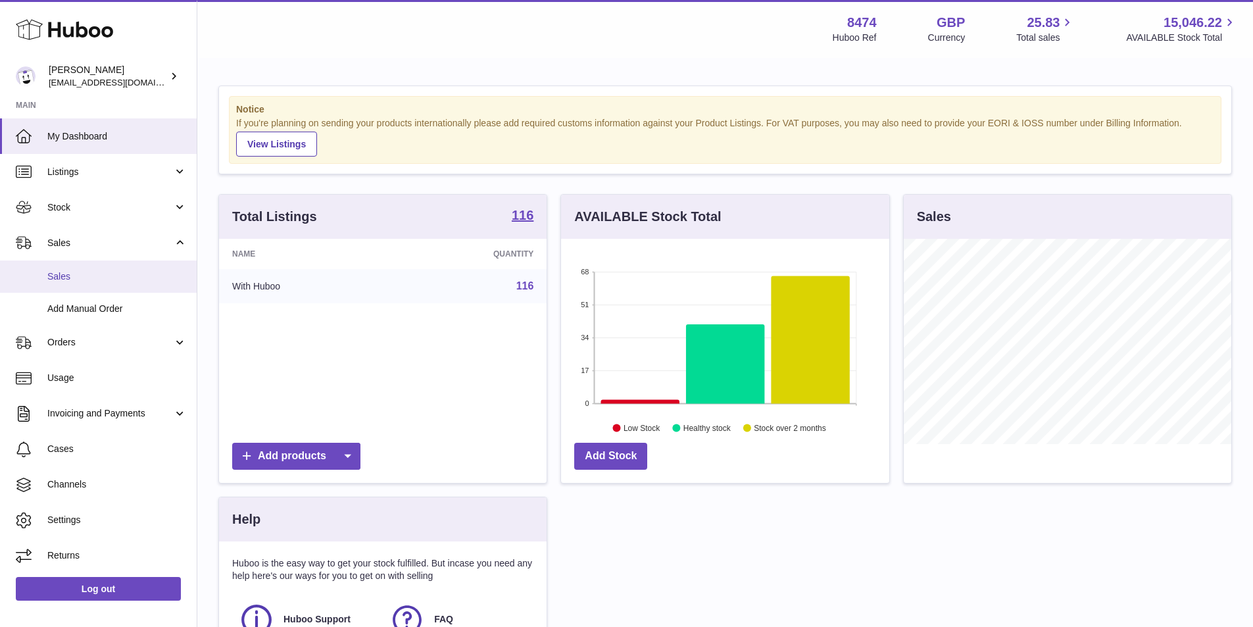  Describe the element at coordinates (117, 136) in the screenshot. I see `span: My Dashboard` at that location.